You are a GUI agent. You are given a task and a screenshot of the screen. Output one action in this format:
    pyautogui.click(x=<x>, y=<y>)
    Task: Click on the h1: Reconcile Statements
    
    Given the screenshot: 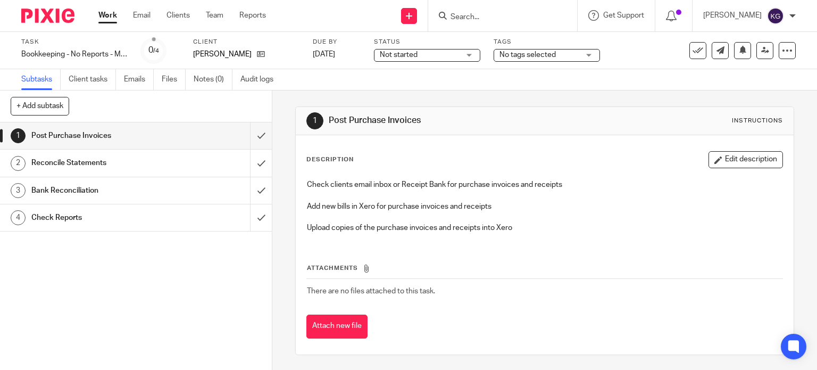 What is the action you would take?
    pyautogui.click(x=100, y=163)
    